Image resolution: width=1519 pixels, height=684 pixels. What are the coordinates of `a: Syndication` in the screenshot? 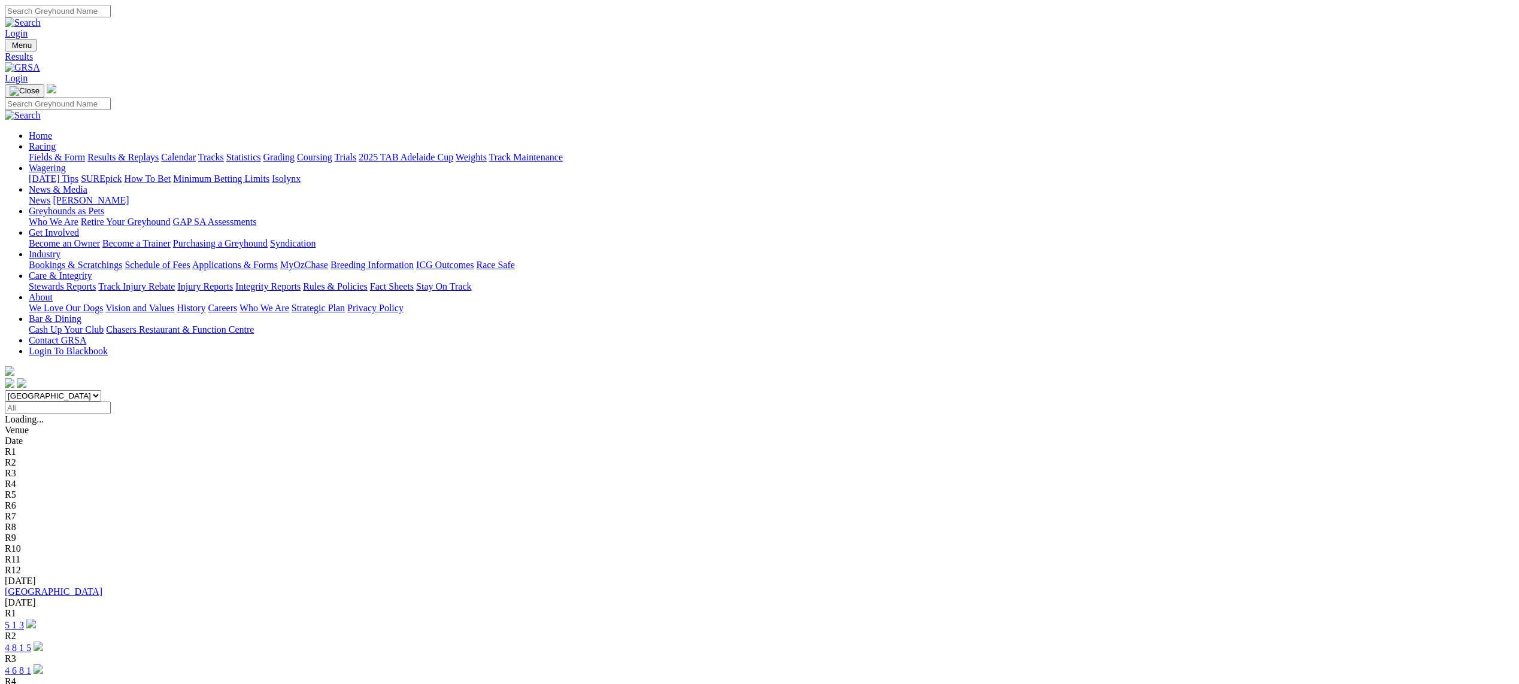 It's located at (293, 243).